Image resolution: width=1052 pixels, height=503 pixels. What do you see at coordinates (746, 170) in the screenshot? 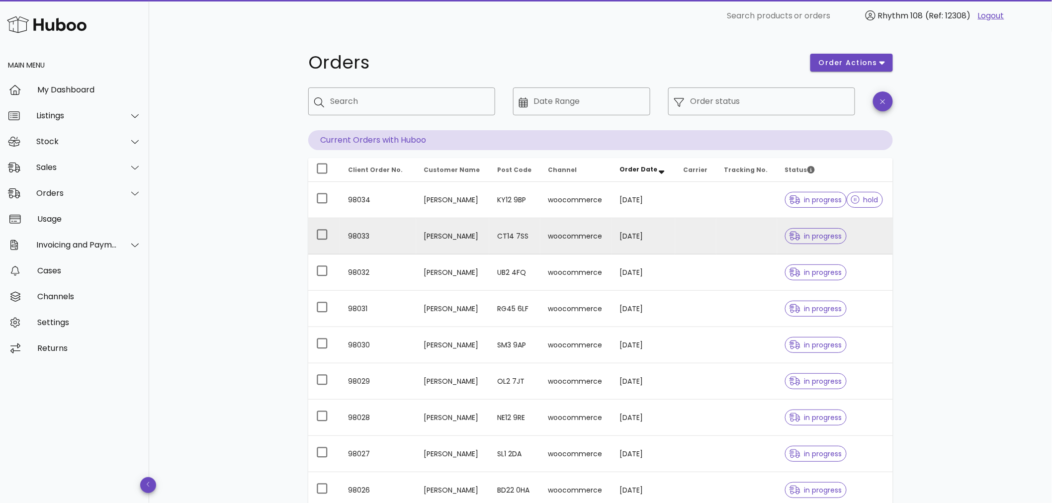
I see `span: Tracking No.` at bounding box center [746, 170].